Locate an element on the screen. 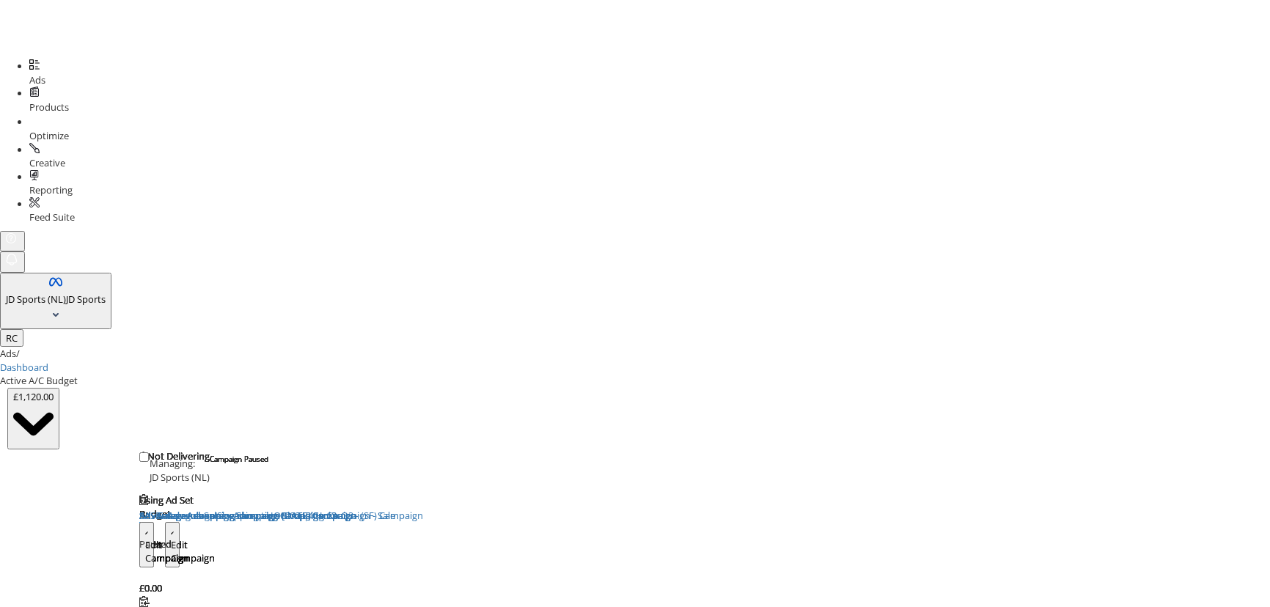 The image size is (1270, 607). span: Ads is located at coordinates (37, 80).